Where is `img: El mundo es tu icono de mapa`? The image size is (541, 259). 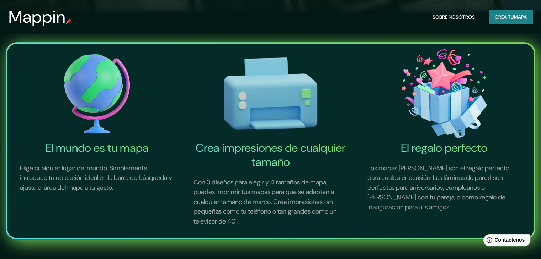
img: El mundo es tu icono de mapa is located at coordinates (97, 94).